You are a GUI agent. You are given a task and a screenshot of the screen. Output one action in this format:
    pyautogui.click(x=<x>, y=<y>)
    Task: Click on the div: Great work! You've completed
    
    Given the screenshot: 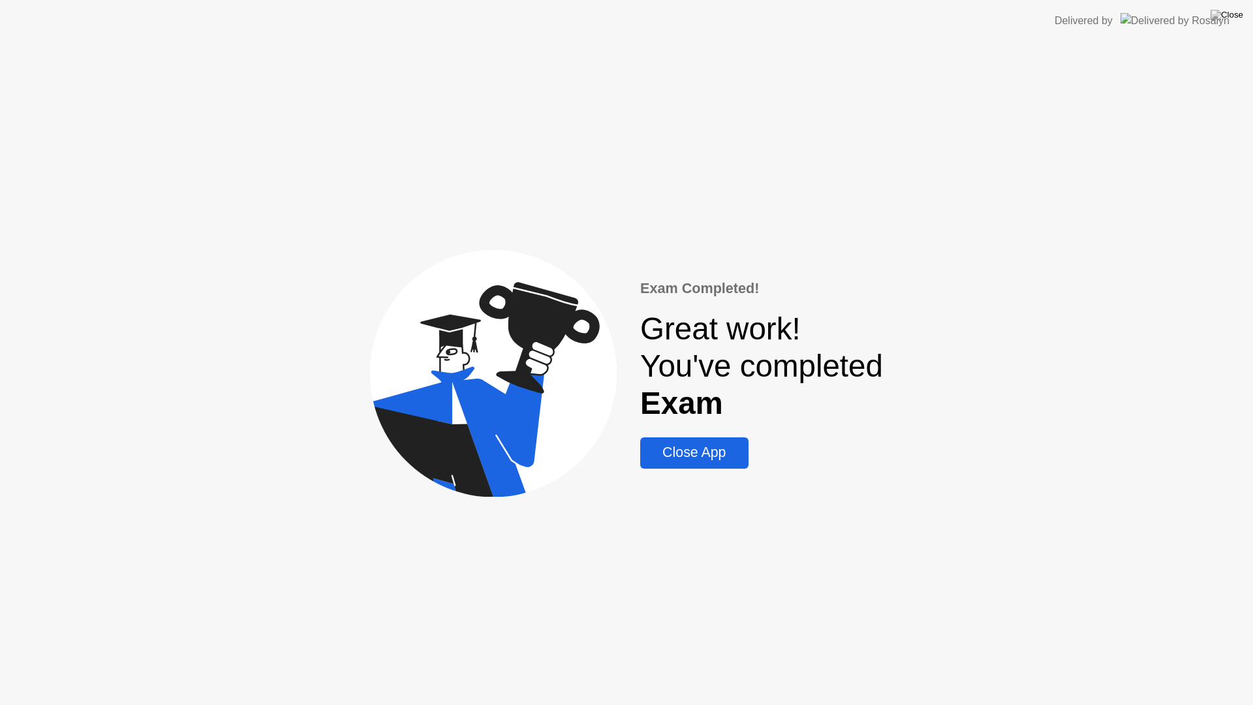 What is the action you would take?
    pyautogui.click(x=762, y=366)
    